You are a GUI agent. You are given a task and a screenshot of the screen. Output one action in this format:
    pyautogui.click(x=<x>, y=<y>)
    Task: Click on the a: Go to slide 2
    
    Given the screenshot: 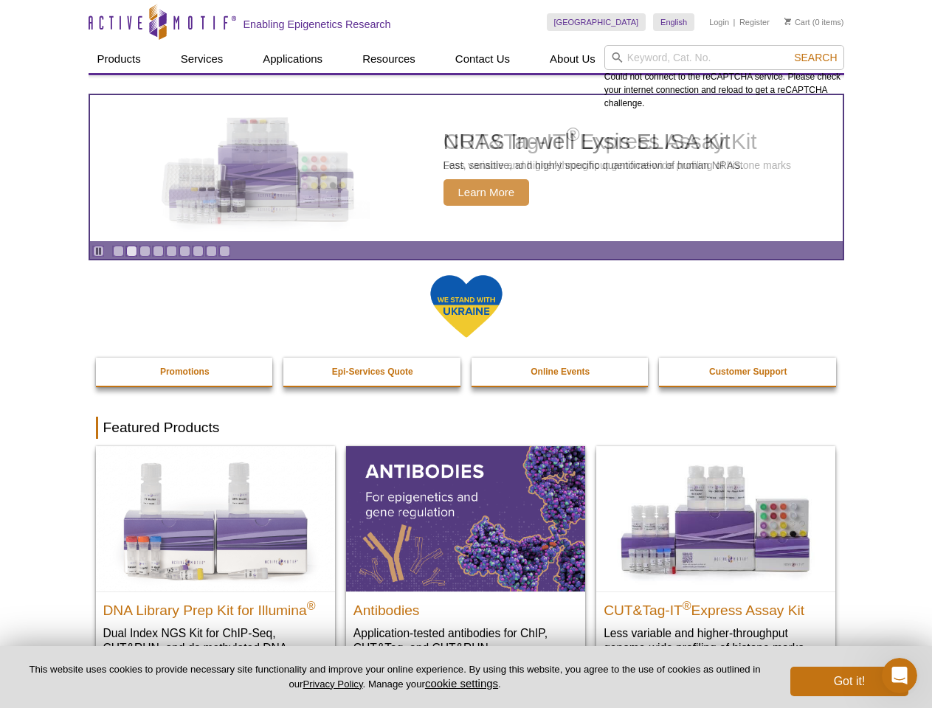 What is the action you would take?
    pyautogui.click(x=131, y=251)
    